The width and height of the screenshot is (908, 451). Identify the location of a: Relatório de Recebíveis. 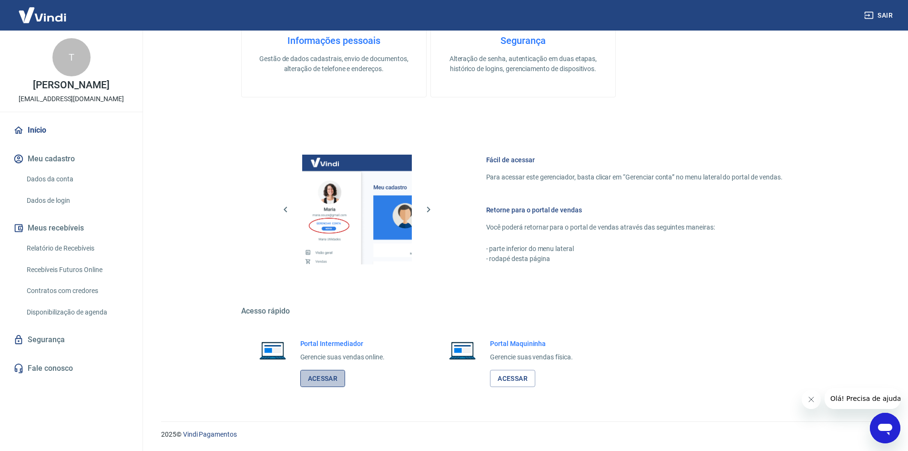
(77, 248).